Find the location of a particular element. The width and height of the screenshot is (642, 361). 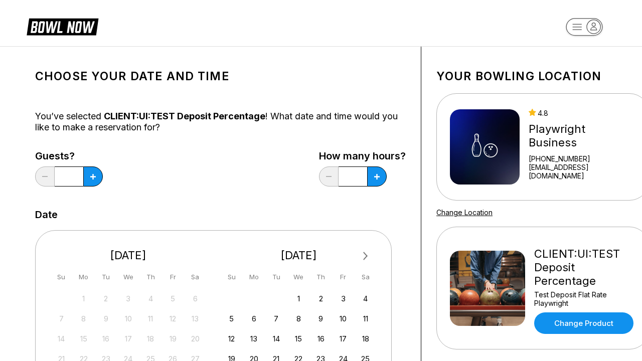

div: Choose Wednesday, October 1st, 2025 is located at coordinates (299, 299).